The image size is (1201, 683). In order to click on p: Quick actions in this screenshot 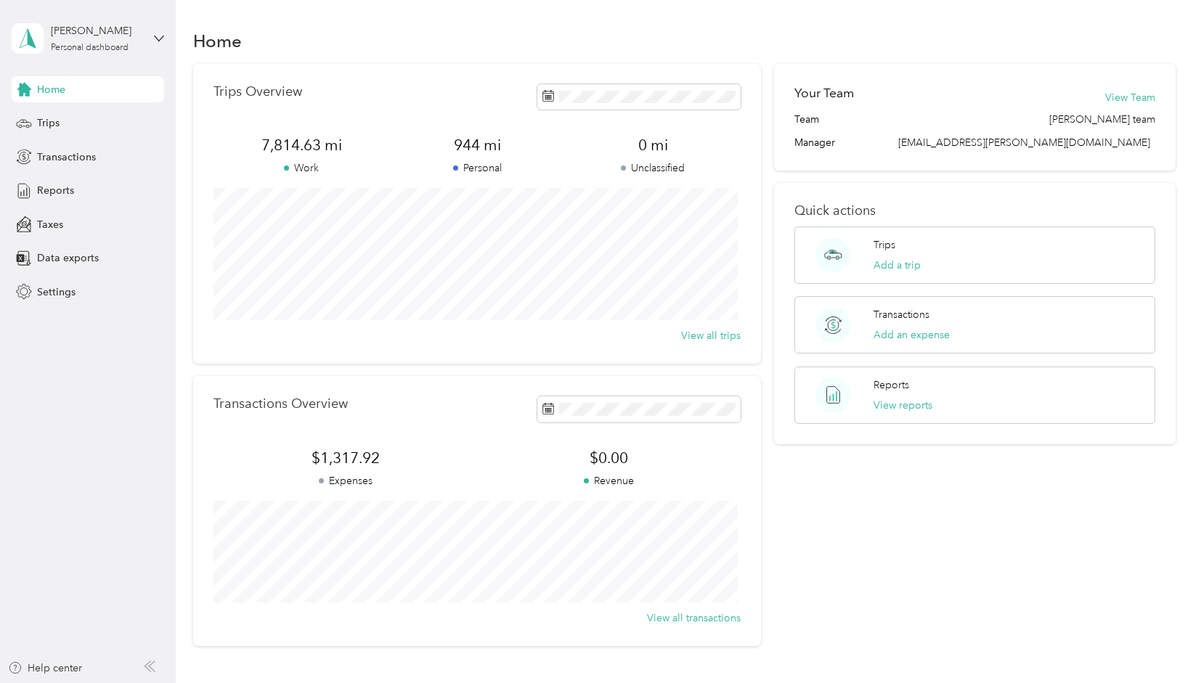, I will do `click(975, 211)`.